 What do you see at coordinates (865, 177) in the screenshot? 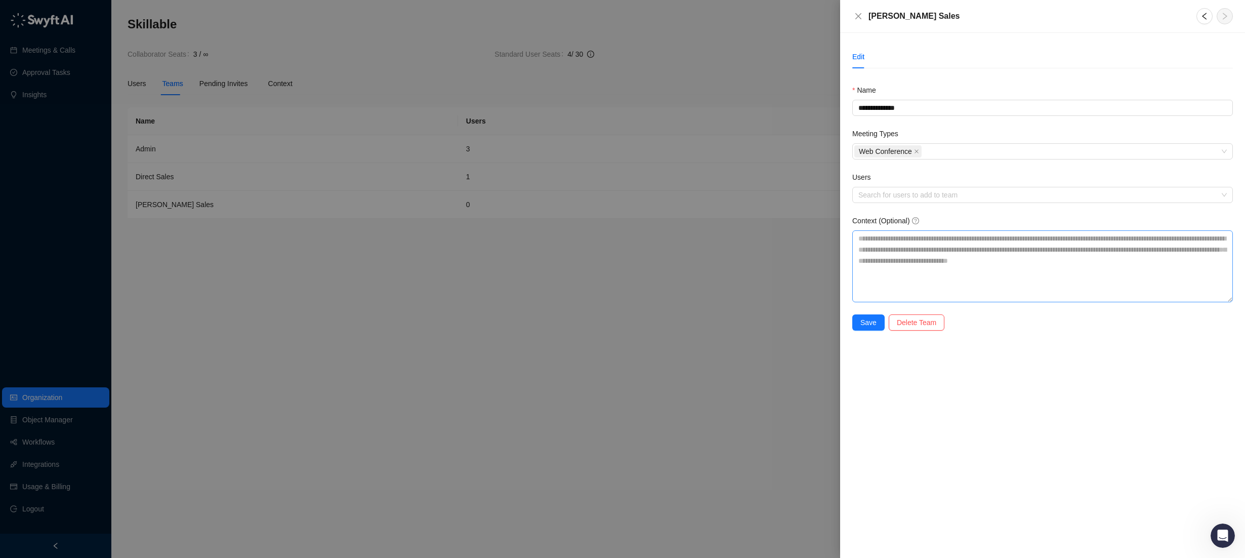
I see `label: Users` at bounding box center [865, 177].